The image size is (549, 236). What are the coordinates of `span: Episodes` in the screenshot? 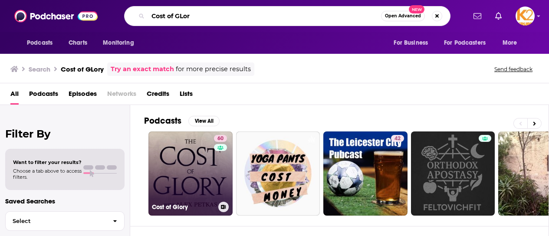 It's located at (82, 96).